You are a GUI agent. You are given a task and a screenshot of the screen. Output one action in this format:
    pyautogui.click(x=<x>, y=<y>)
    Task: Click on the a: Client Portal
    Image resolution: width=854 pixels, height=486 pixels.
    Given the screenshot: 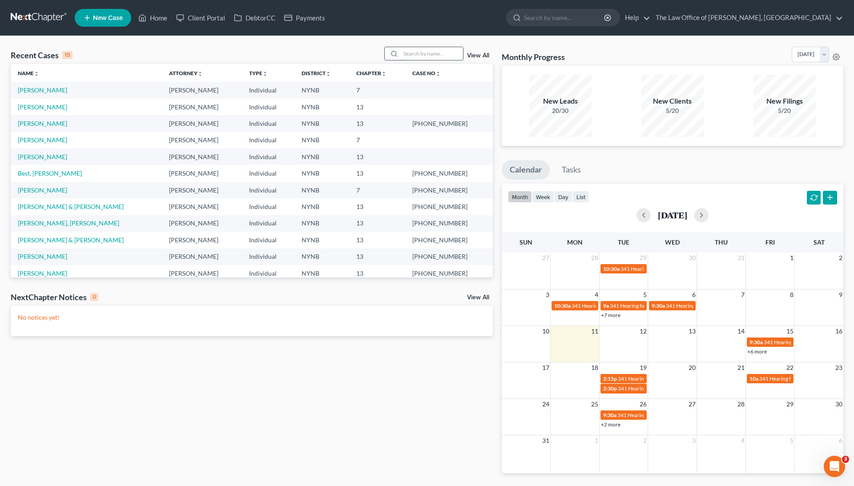 What is the action you would take?
    pyautogui.click(x=201, y=18)
    